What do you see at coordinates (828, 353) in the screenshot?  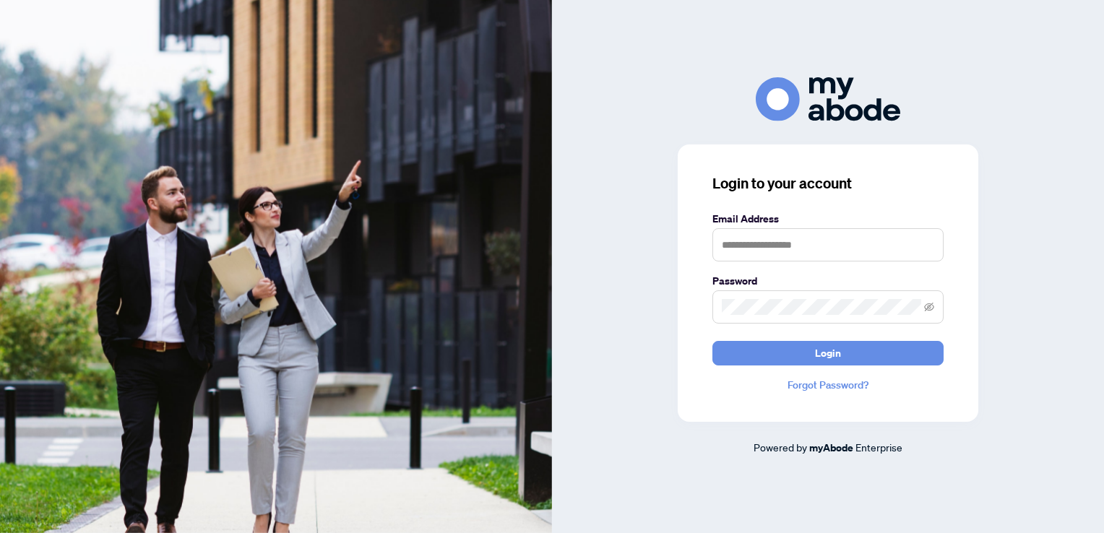 I see `span: Login` at bounding box center [828, 353].